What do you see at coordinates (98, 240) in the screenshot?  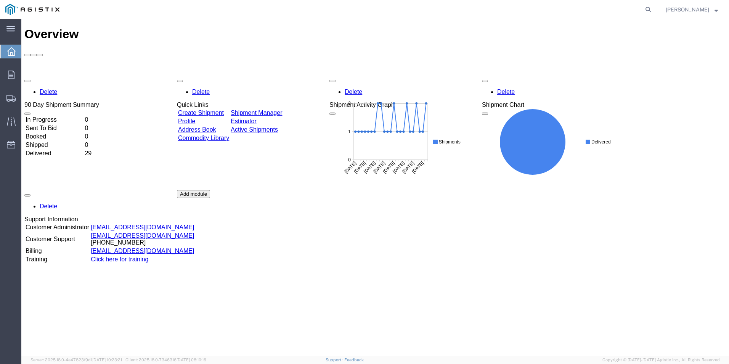 I see `a: Click here for training` at bounding box center [98, 240].